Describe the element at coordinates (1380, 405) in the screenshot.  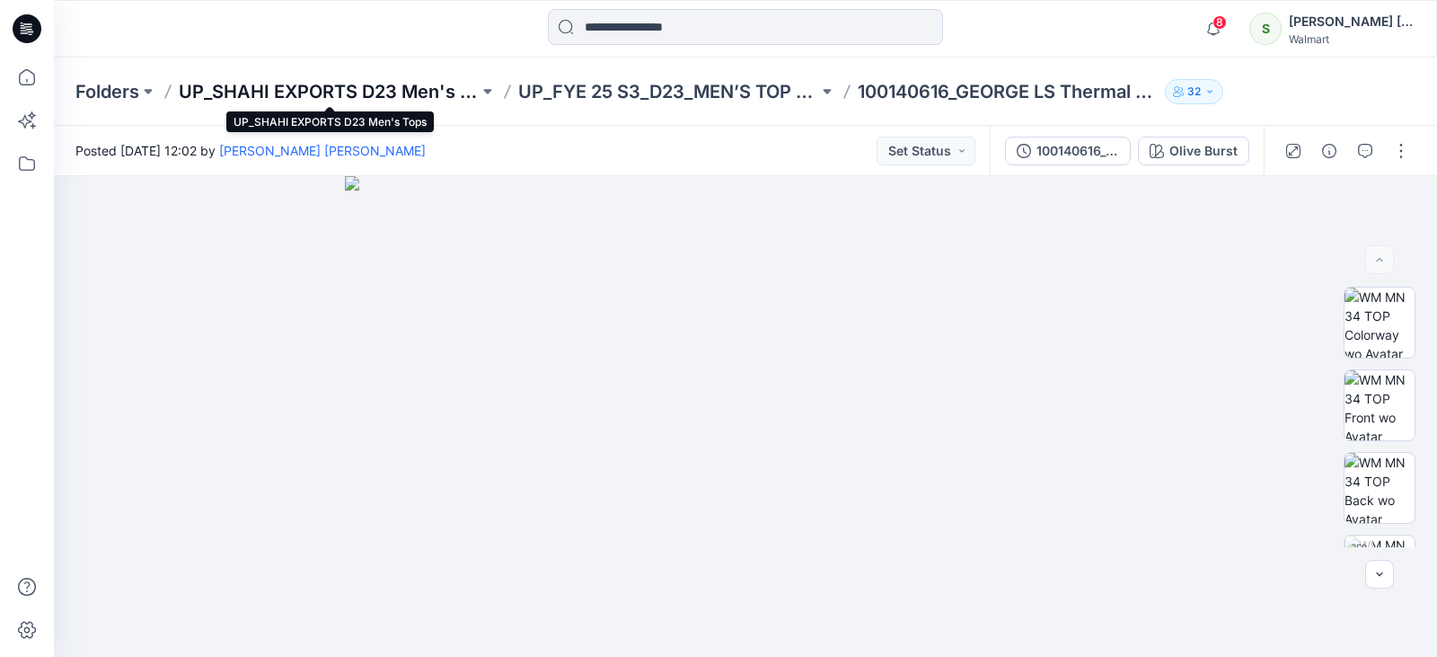
I see `img: WM MN 34 TOP Front wo Avatar` at that location.